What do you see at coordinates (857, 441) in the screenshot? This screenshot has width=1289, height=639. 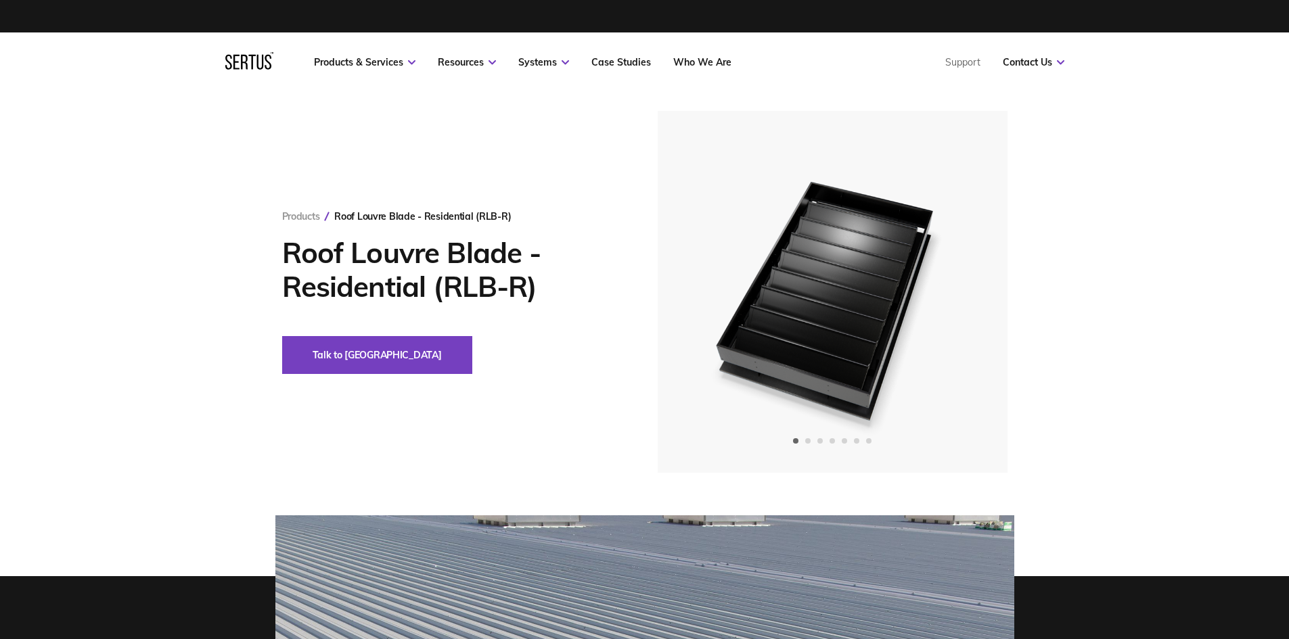 I see `span: Go to slide 6` at bounding box center [857, 441].